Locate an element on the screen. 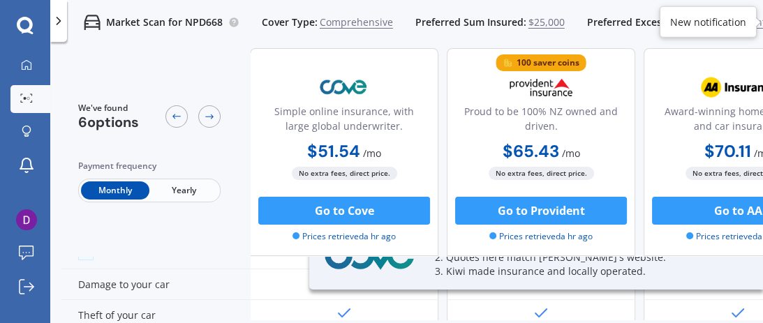 The image size is (763, 323). span: Preferred Excess: is located at coordinates (628, 22).